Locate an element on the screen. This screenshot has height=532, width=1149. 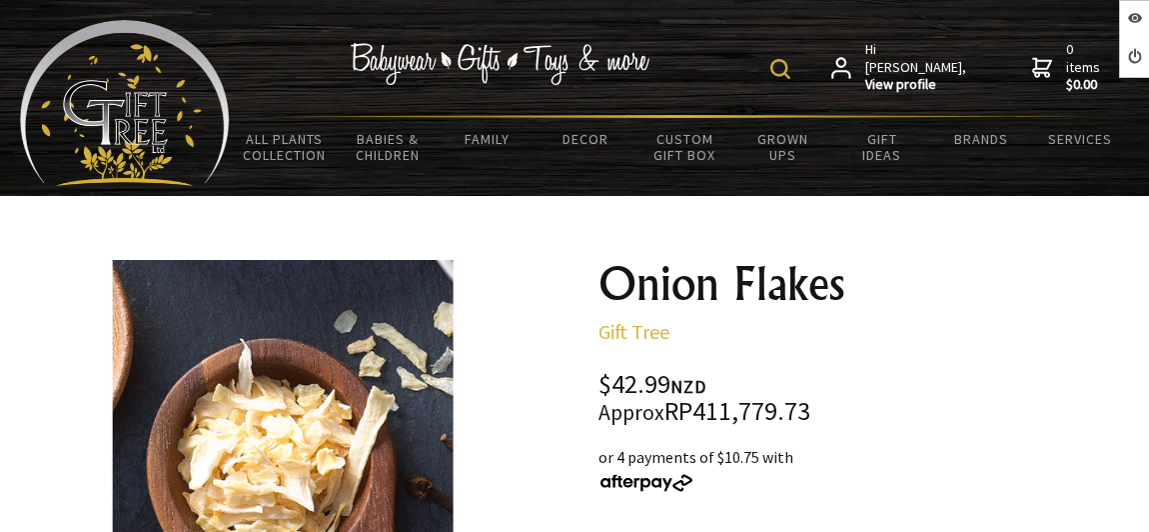
img: product search is located at coordinates (780, 69).